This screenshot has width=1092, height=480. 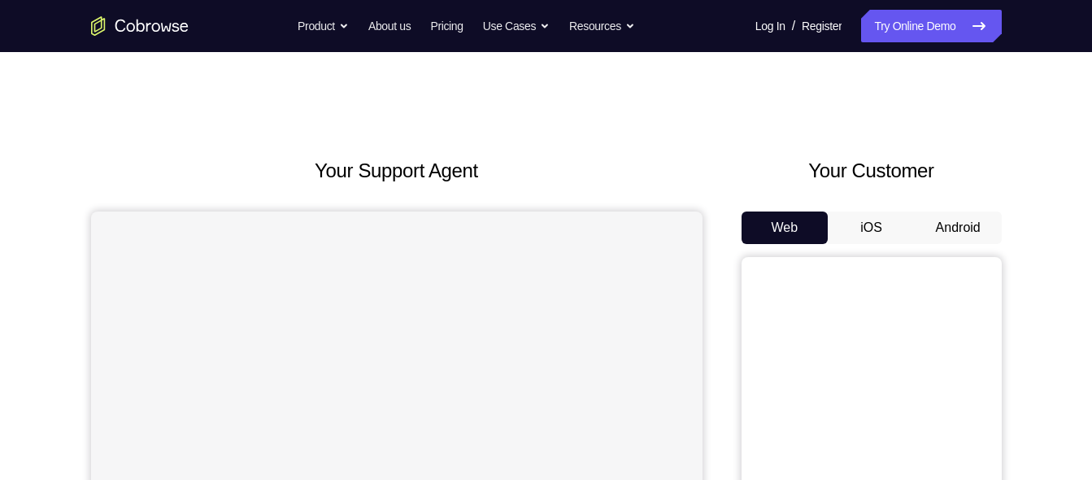 I want to click on a: Pricing, so click(x=446, y=26).